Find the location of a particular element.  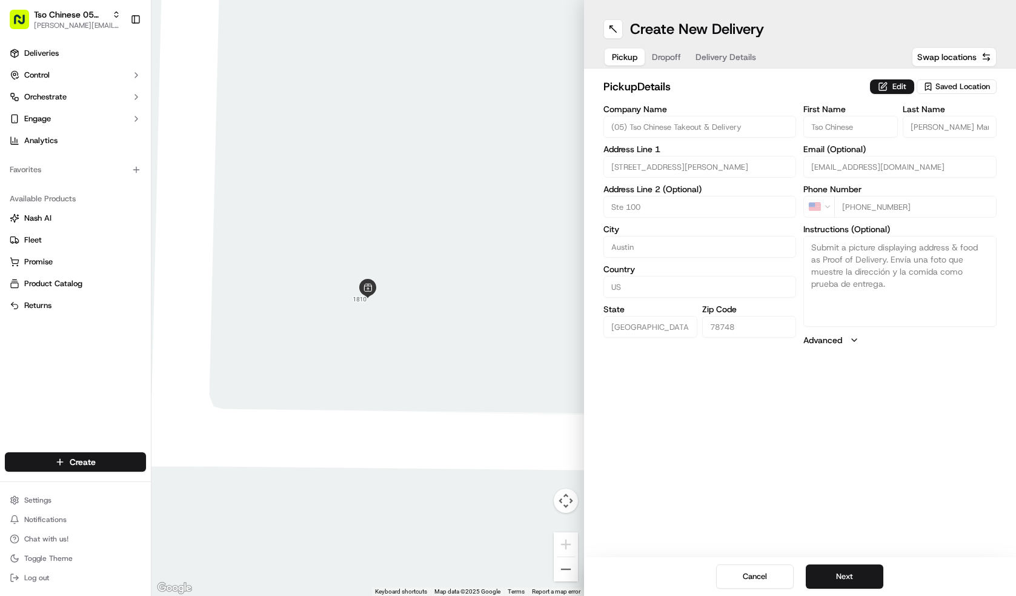

label: Instructions (Optional) is located at coordinates (900, 229).